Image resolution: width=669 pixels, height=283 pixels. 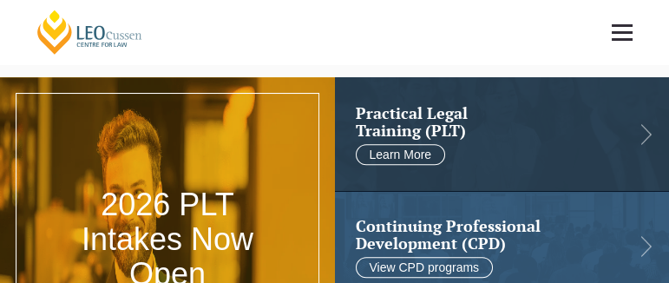 I want to click on a: Learn More, so click(x=401, y=154).